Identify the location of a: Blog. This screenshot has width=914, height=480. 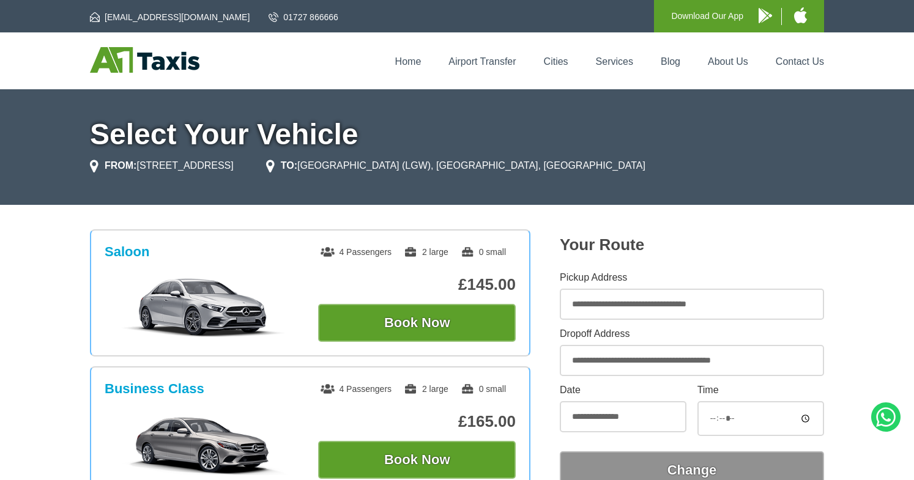
(671, 61).